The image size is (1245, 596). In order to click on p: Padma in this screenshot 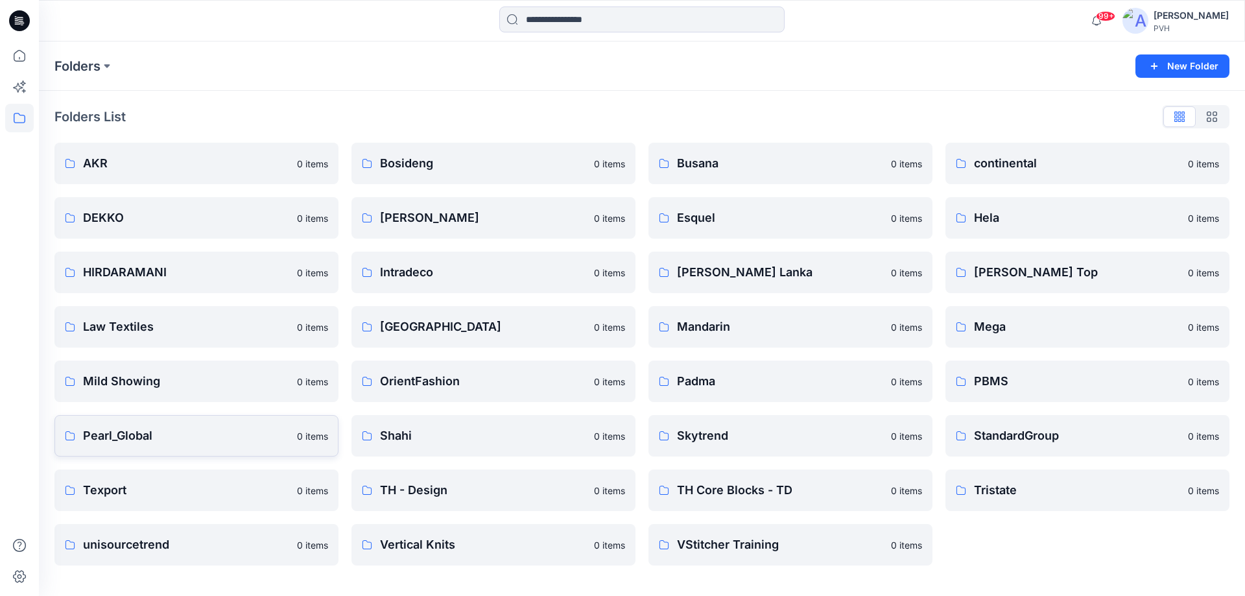, I will do `click(780, 381)`.